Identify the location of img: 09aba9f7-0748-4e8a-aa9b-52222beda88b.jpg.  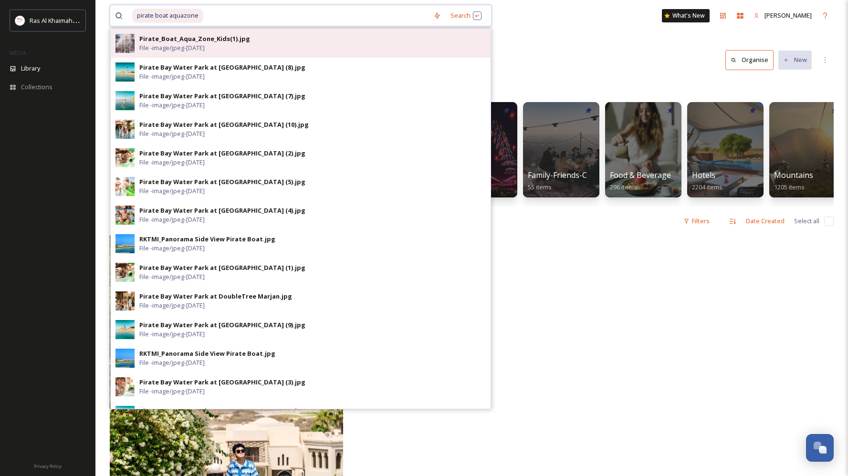
(125, 101).